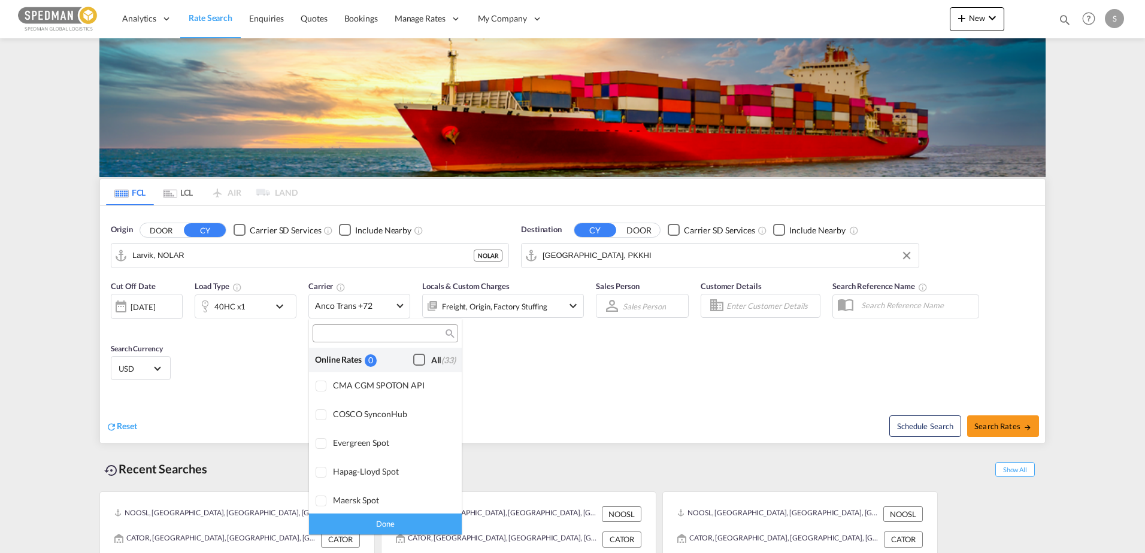 This screenshot has width=1145, height=553. Describe the element at coordinates (339, 360) in the screenshot. I see `div: Online Rates` at that location.